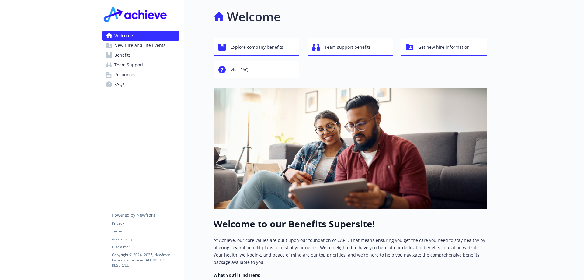  Describe the element at coordinates (350, 251) in the screenshot. I see `p: At Achieve, our core values are built upon our foundation of CARE. That means ensuring you get th...` at that location.